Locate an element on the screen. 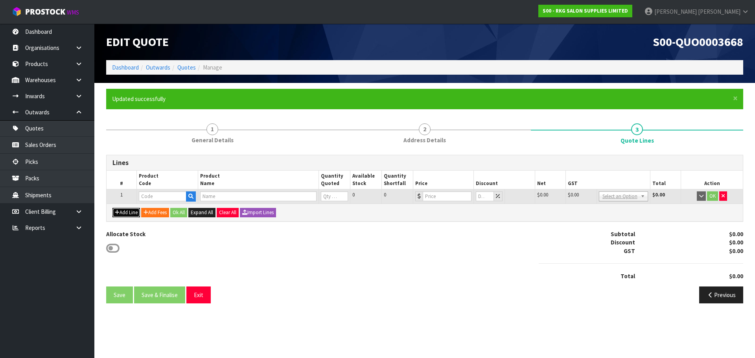 This screenshot has width=755, height=358. strong: S00 - RKG SALON SUPPLIES LIMITED is located at coordinates (585, 11).